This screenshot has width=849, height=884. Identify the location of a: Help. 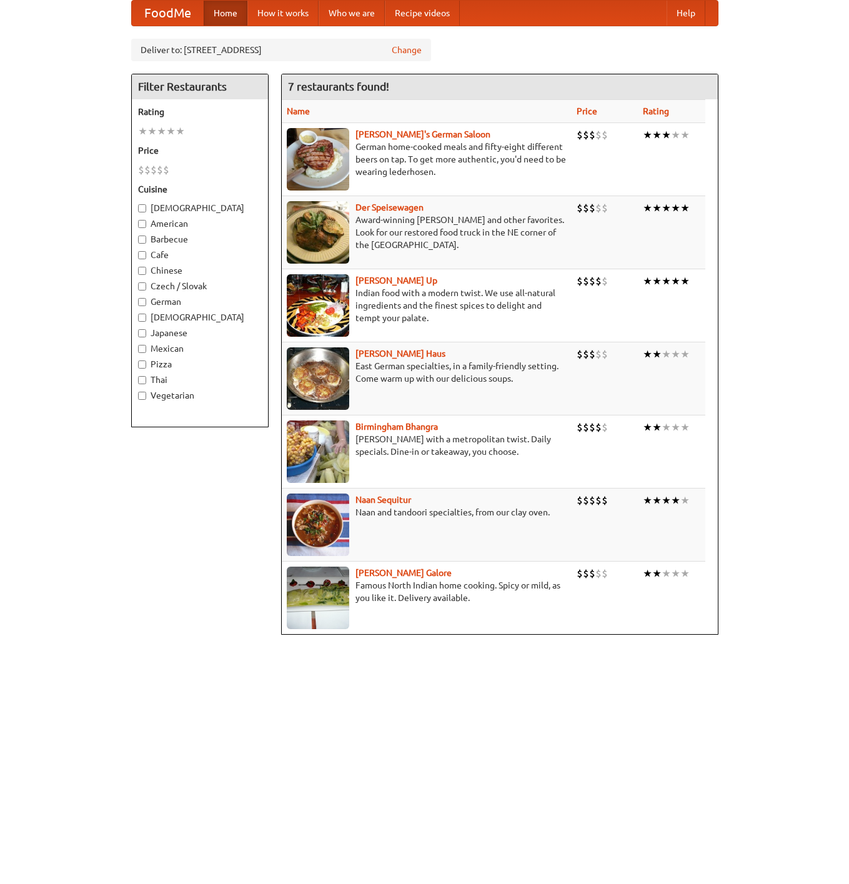
(686, 13).